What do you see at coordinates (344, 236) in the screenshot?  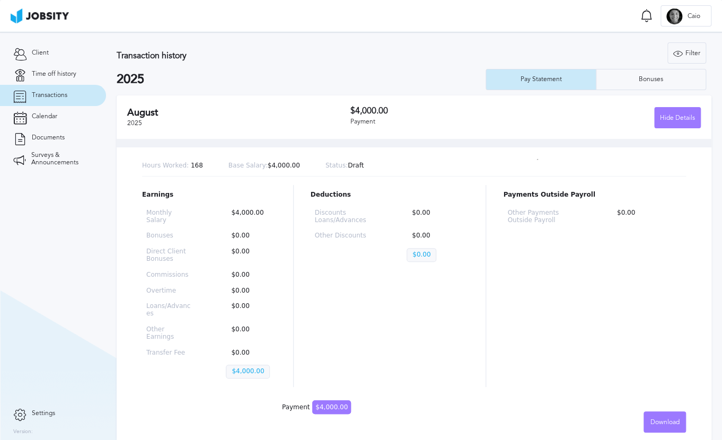 I see `p: Other Discounts` at bounding box center [344, 236].